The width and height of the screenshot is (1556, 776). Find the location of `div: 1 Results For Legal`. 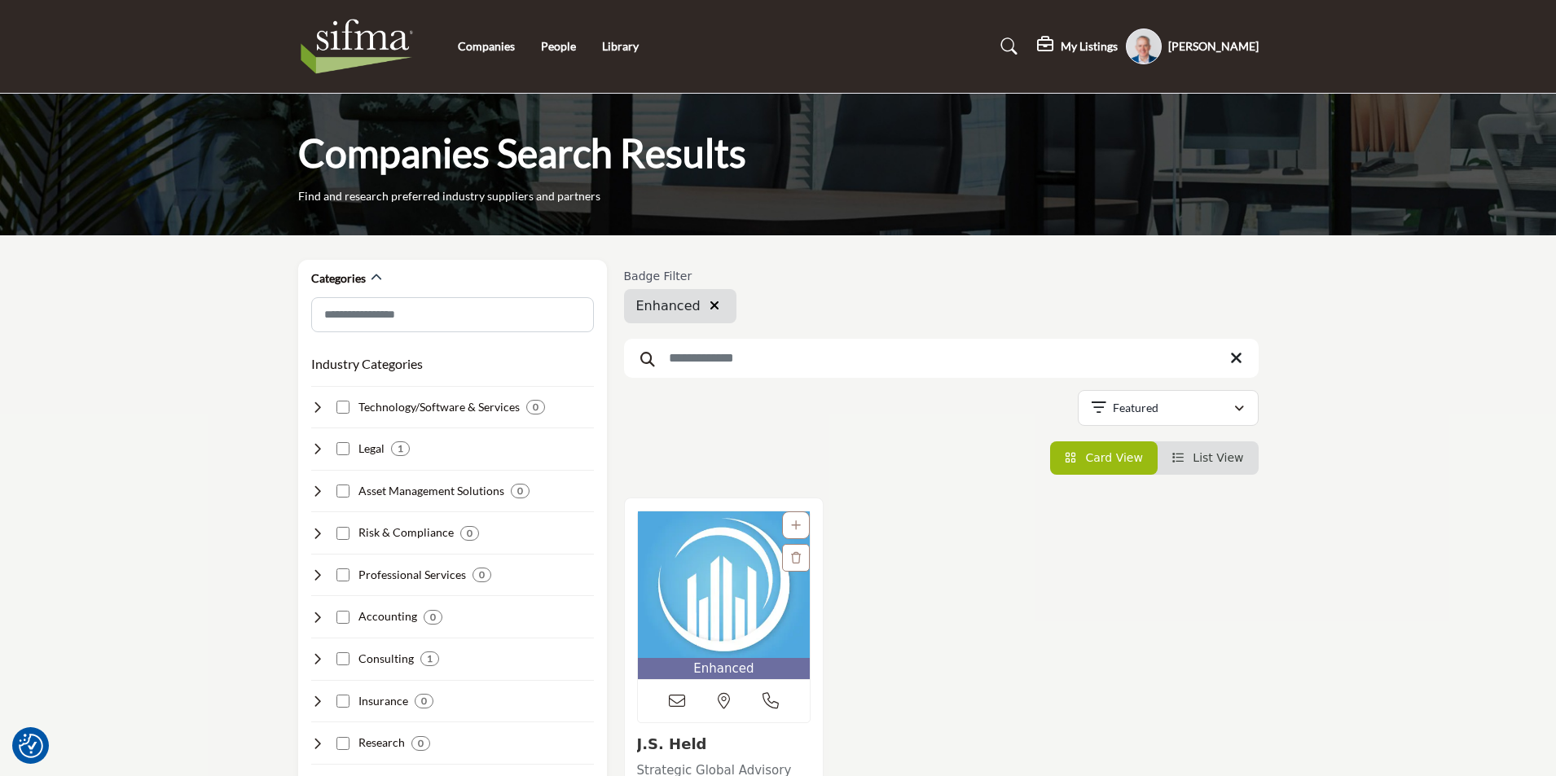

div: 1 Results For Legal is located at coordinates (400, 449).